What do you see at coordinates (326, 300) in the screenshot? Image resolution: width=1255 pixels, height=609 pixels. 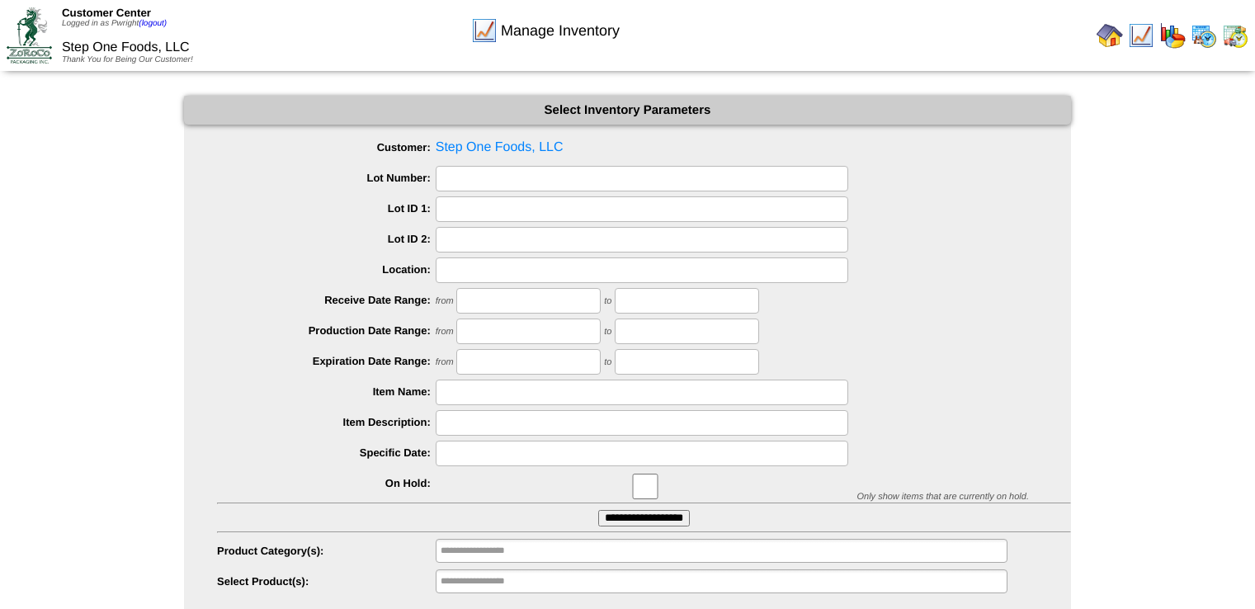 I see `label: Receive Date Range:` at bounding box center [326, 300].